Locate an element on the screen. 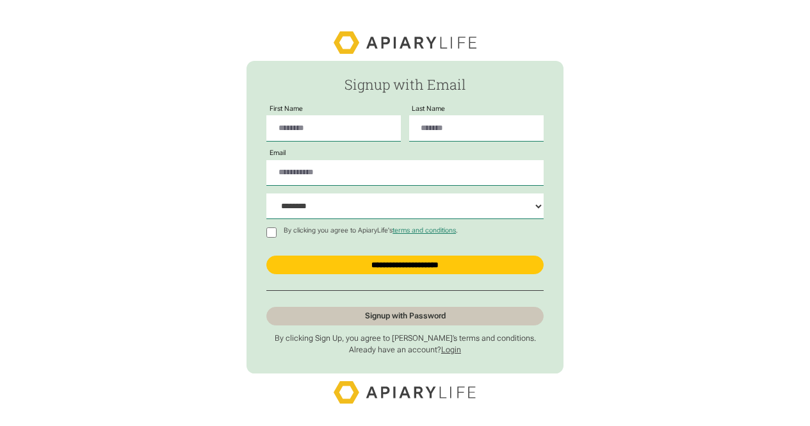  a: Login is located at coordinates (451, 349).